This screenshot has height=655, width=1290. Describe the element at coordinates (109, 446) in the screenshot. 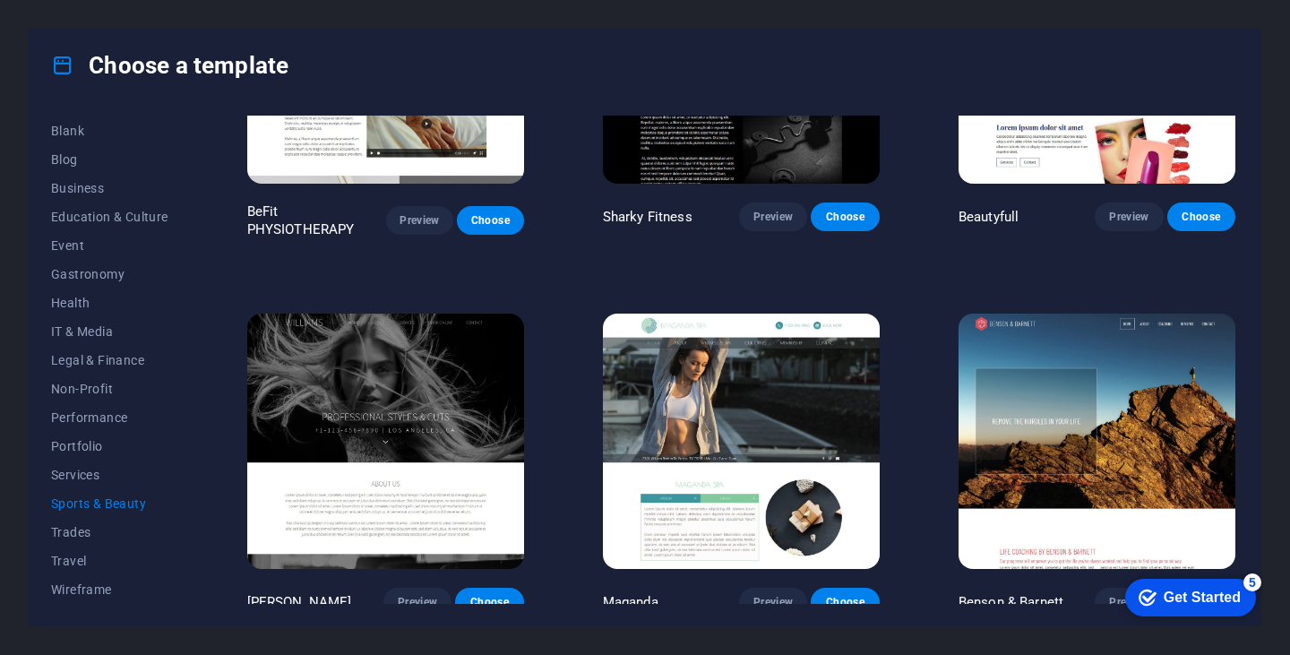

I see `button: Portfolio` at that location.